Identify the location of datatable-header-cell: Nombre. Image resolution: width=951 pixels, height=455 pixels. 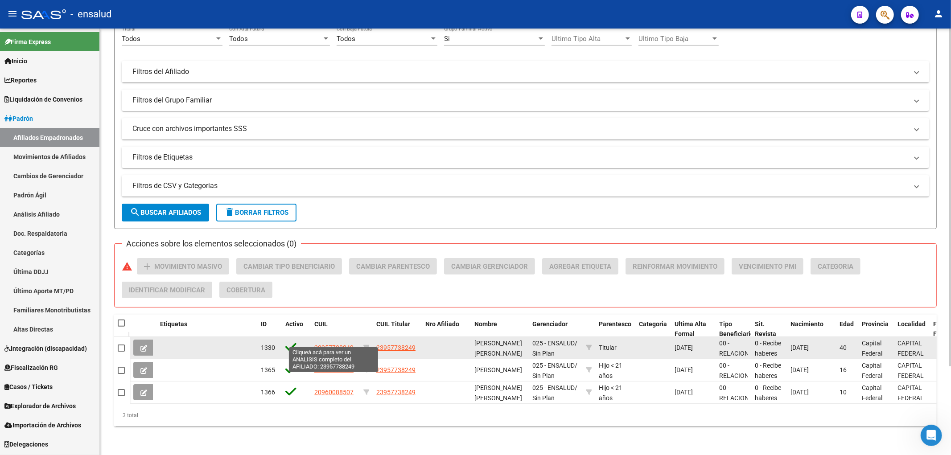
(500, 329).